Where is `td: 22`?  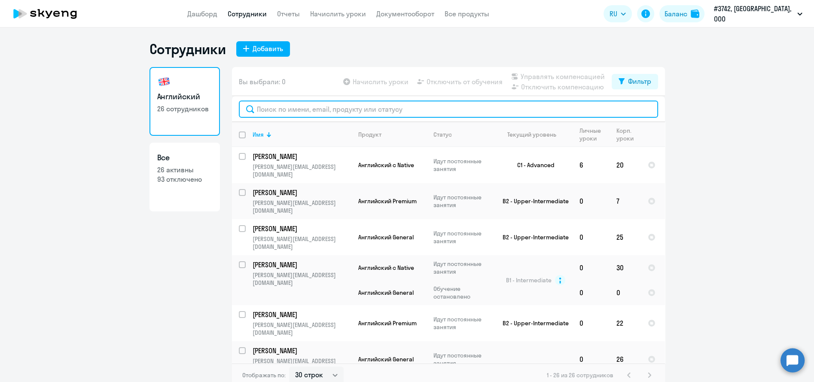
td: 22 is located at coordinates (625, 323).